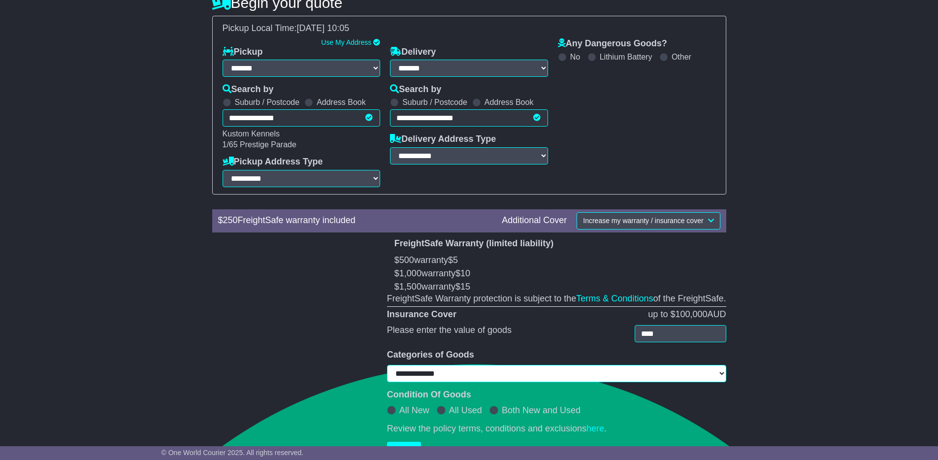 This screenshot has width=938, height=460. I want to click on div: Review the policy terms, conditions and exclusions ., so click(556, 429).